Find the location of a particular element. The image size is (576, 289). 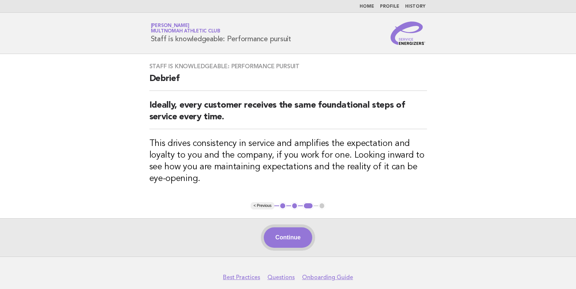

a: Home is located at coordinates (367, 7).